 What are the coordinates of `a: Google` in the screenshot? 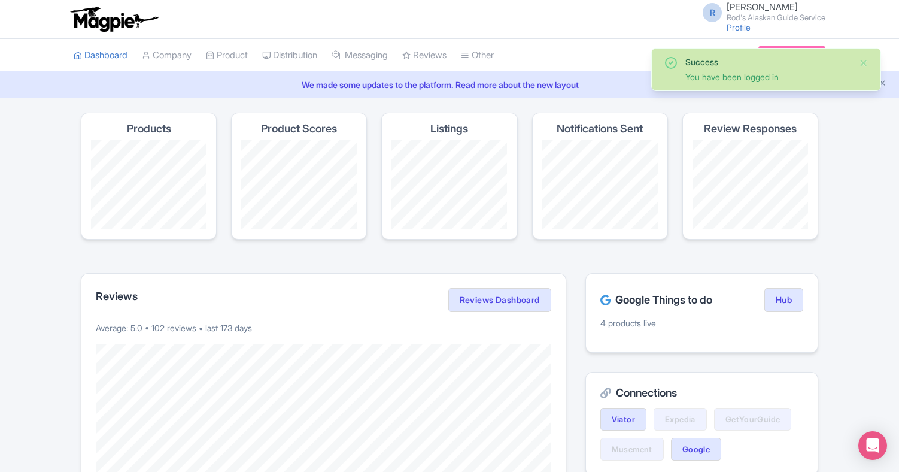 It's located at (696, 449).